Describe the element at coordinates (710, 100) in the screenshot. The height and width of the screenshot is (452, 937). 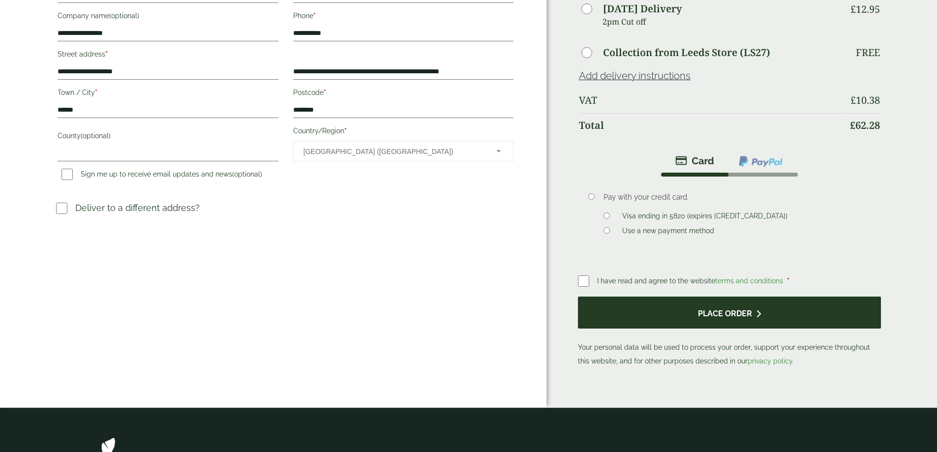
I see `th: VAT` at that location.